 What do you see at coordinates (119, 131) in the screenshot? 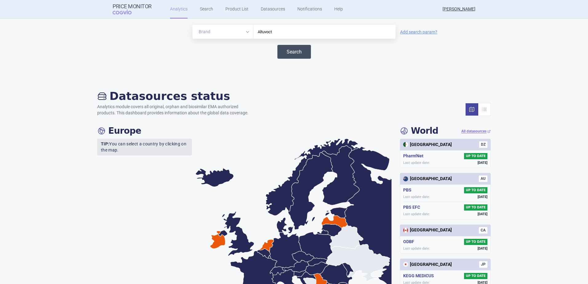
I see `h4: Europe` at bounding box center [119, 131].